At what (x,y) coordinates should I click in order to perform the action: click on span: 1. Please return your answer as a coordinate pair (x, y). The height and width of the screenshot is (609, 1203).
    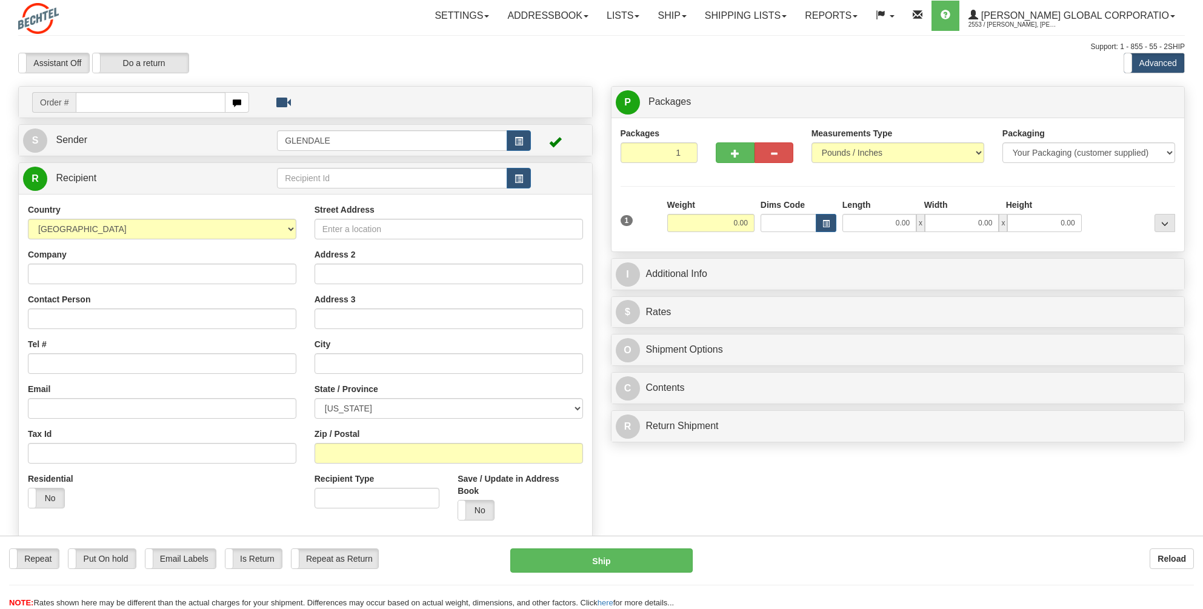
    Looking at the image, I should click on (627, 221).